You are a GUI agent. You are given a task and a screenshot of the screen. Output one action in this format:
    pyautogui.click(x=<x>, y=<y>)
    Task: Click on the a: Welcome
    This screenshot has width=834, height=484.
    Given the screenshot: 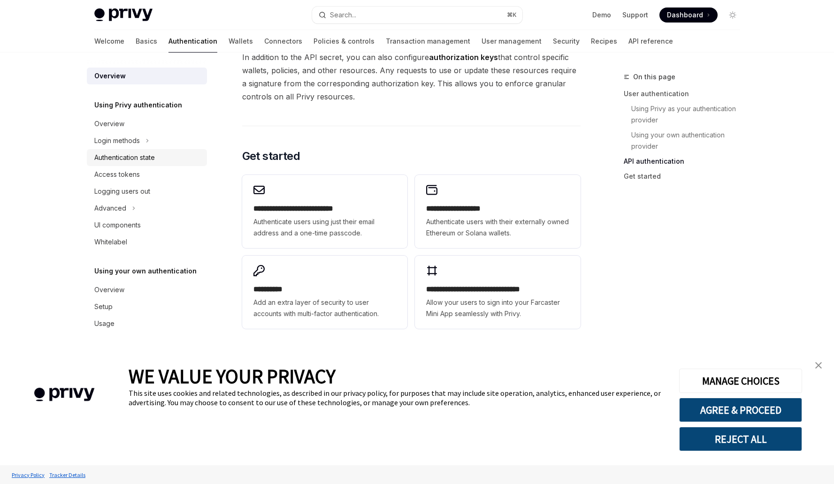 What is the action you would take?
    pyautogui.click(x=109, y=41)
    